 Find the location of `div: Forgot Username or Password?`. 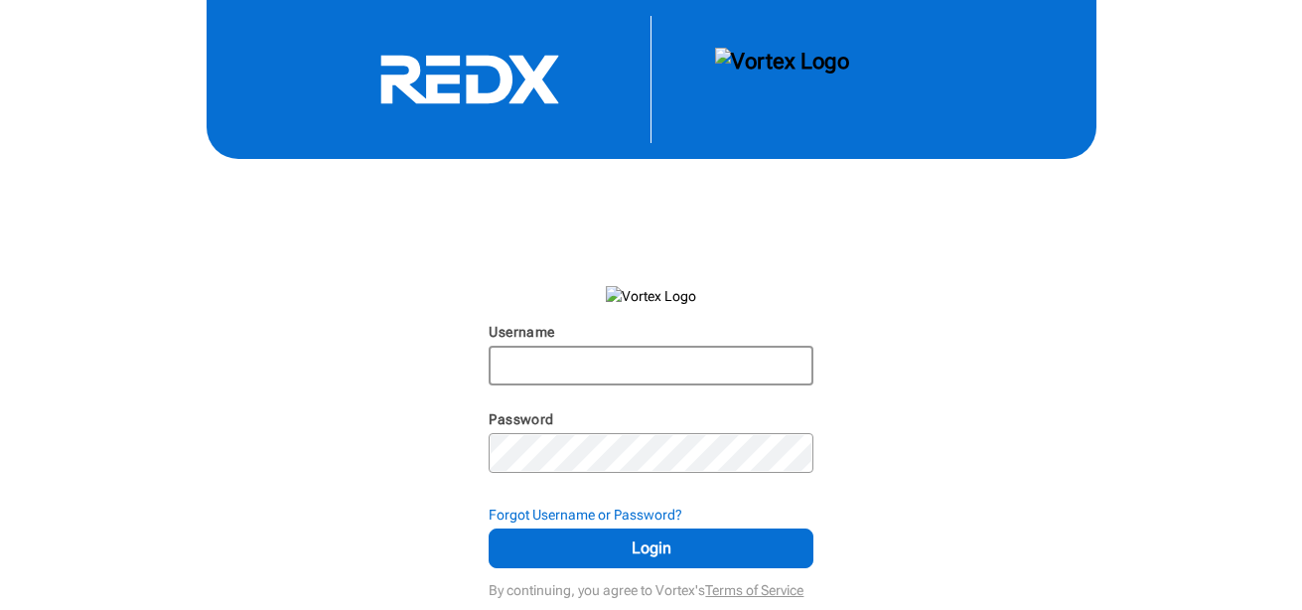

div: Forgot Username or Password? is located at coordinates (651, 515).